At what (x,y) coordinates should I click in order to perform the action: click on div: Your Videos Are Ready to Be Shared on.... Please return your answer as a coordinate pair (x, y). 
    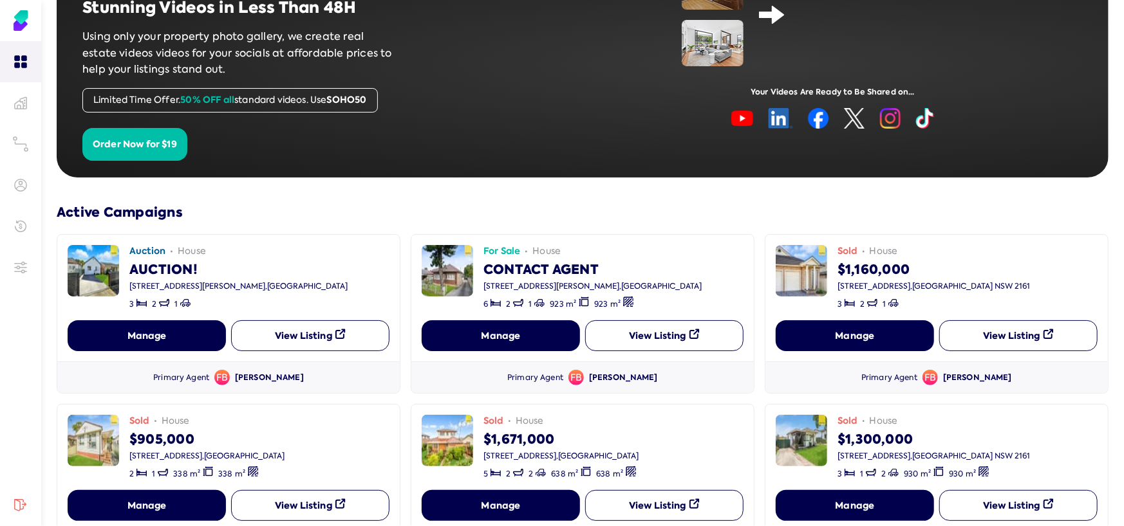
    Looking at the image, I should click on (832, 92).